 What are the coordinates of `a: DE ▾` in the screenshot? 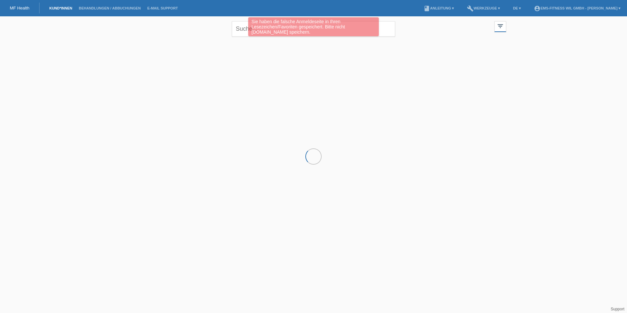 It's located at (517, 8).